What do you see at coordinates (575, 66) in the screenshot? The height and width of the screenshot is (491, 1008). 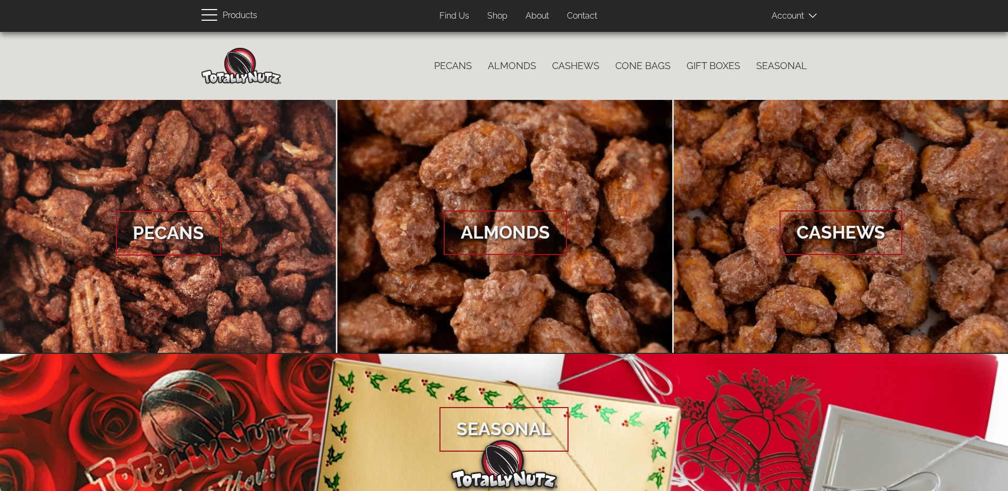 I see `a: Cashews` at bounding box center [575, 66].